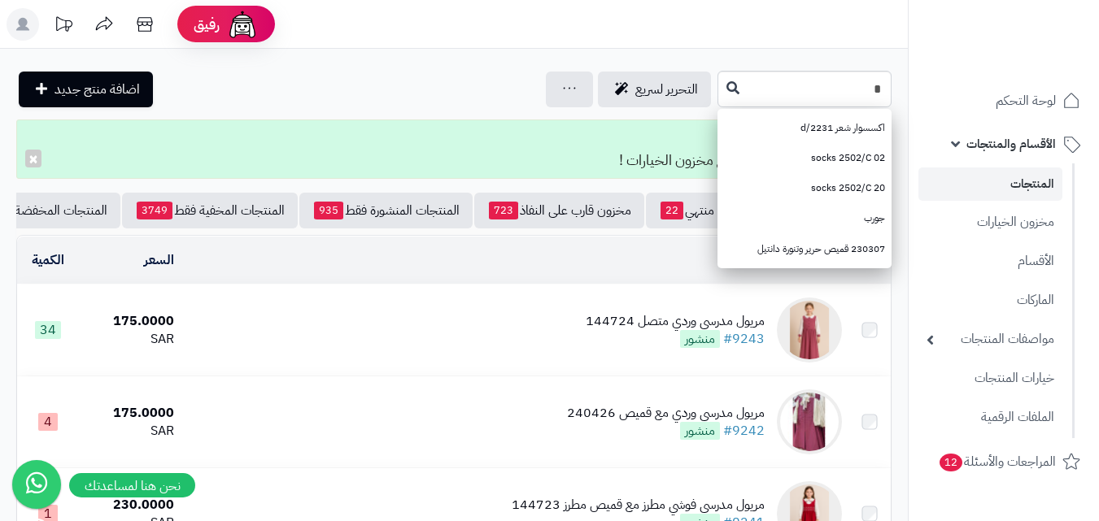  I want to click on span: المراجعات والأسئلة, so click(996, 462).